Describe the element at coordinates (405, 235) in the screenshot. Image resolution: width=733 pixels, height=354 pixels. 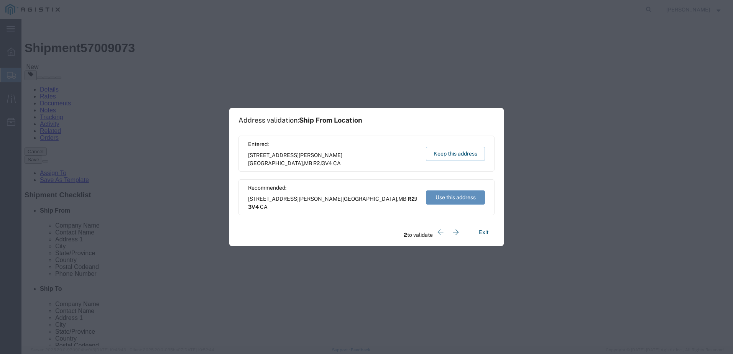
I see `span: 2` at that location.